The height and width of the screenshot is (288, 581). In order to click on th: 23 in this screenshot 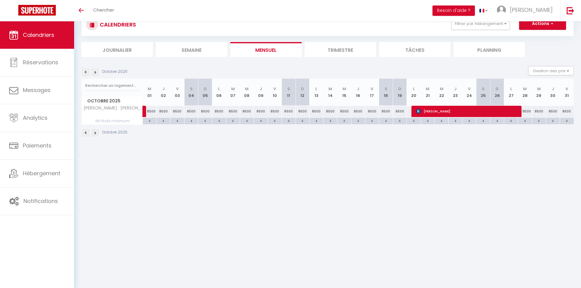, I will do `click(455, 92)`.